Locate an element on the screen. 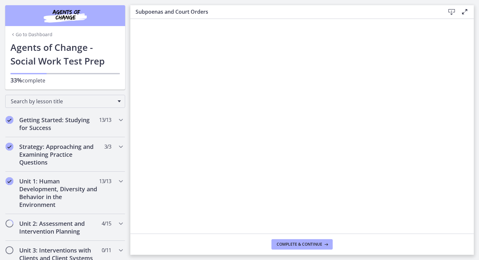 Image resolution: width=479 pixels, height=260 pixels. span: 4 / 15 is located at coordinates (106, 224).